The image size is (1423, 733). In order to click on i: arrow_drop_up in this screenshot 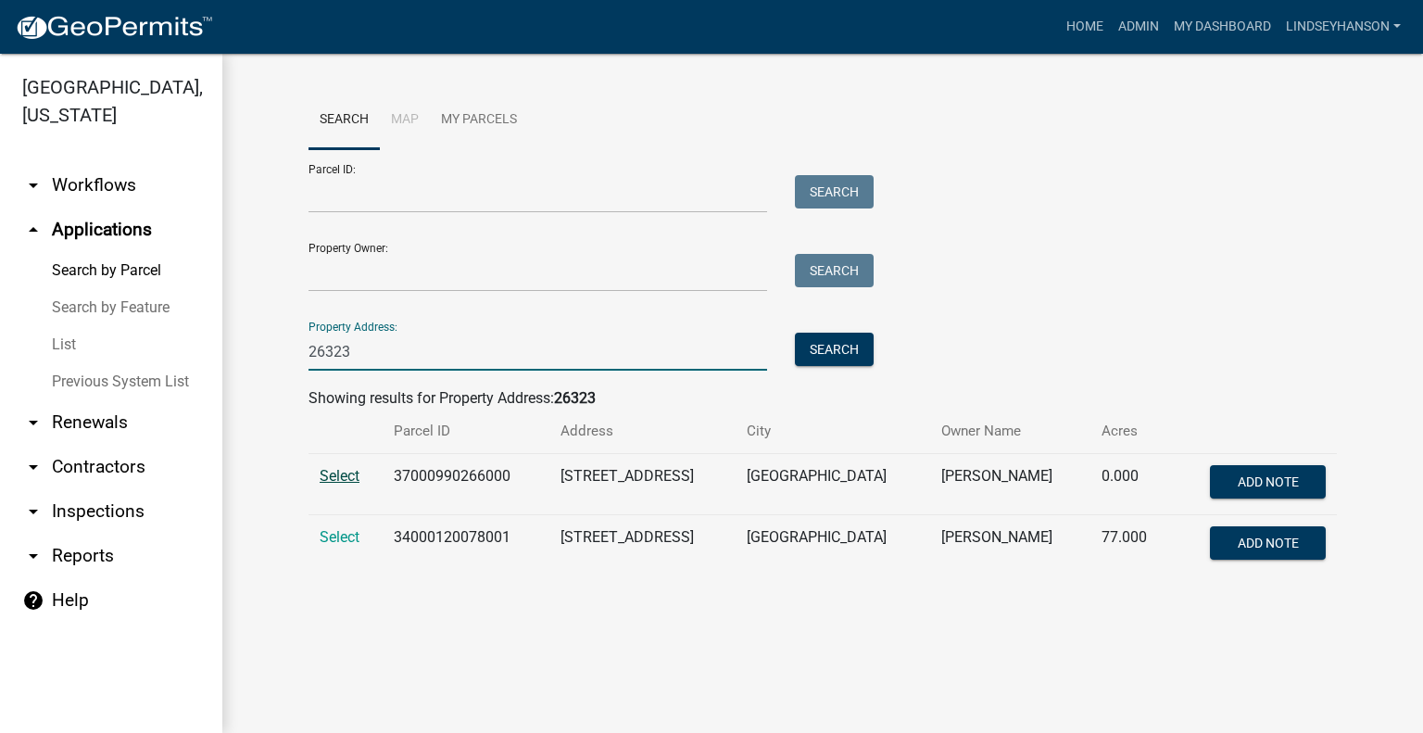, I will do `click(33, 230)`.